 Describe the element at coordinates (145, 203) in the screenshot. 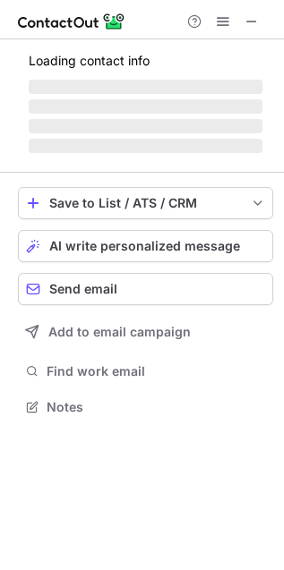

I see `button: save-profile-one-click` at that location.